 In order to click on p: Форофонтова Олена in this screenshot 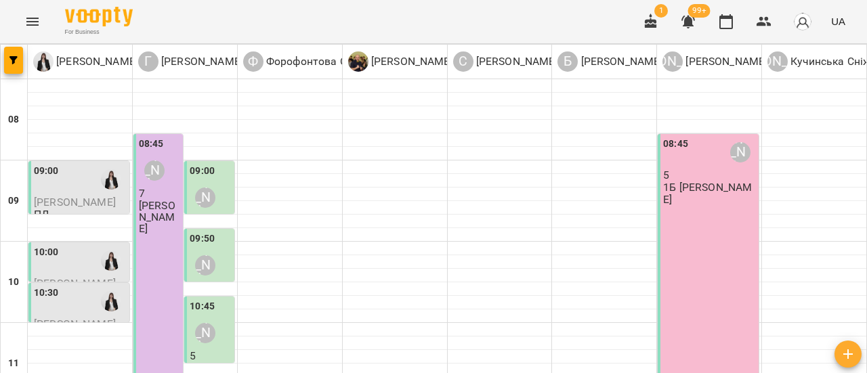, I will do `click(318, 62)`.